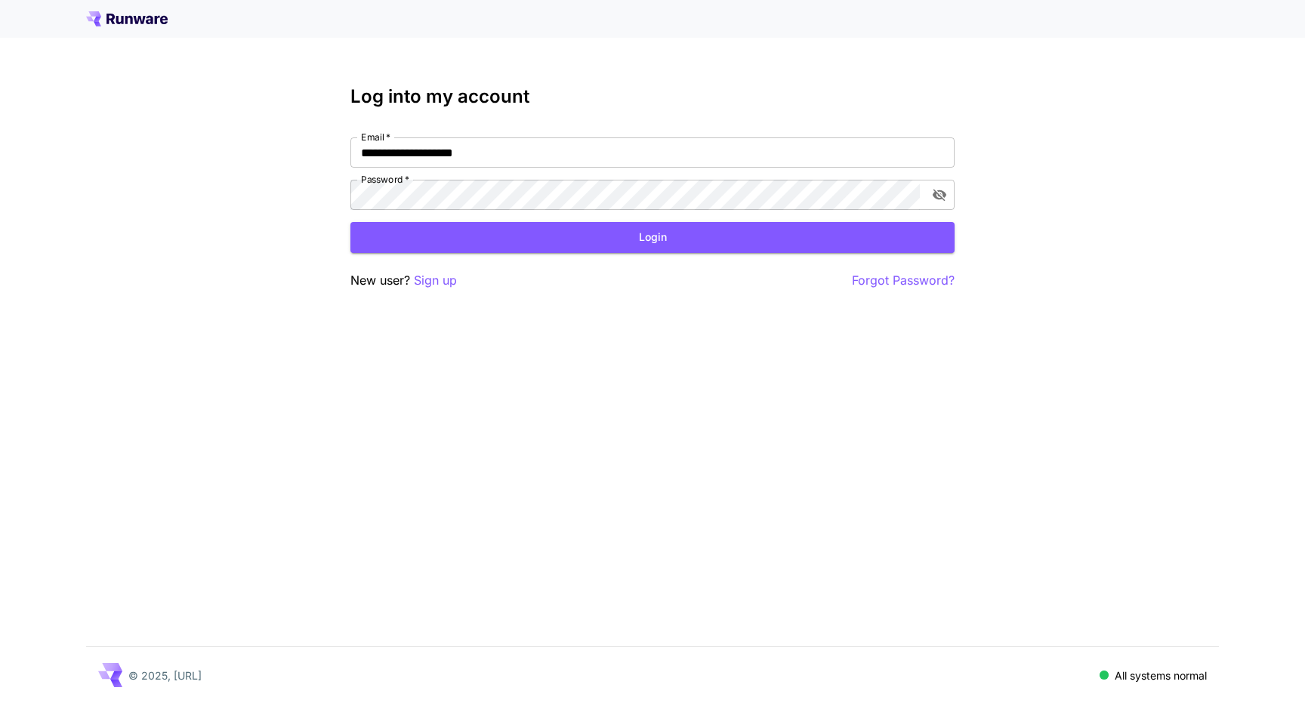  What do you see at coordinates (403, 280) in the screenshot?
I see `p: New user?` at bounding box center [403, 280].